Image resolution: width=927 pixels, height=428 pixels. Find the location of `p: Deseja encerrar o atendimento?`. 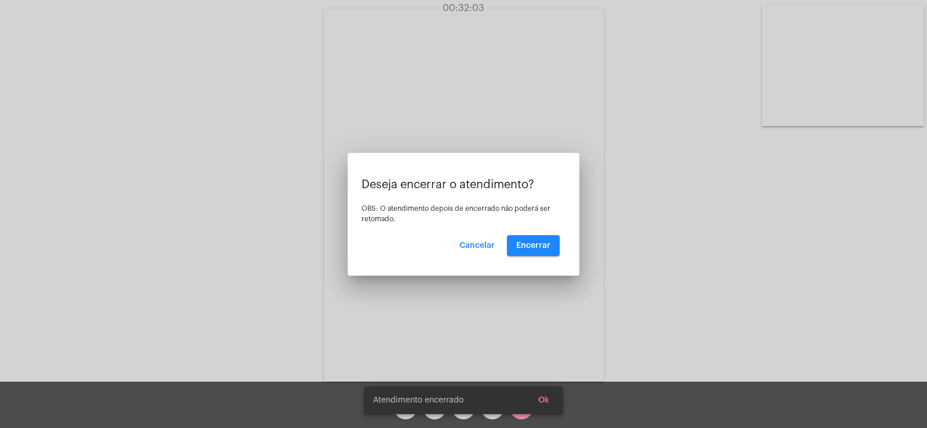

p: Deseja encerrar o atendimento? is located at coordinates (464, 185).